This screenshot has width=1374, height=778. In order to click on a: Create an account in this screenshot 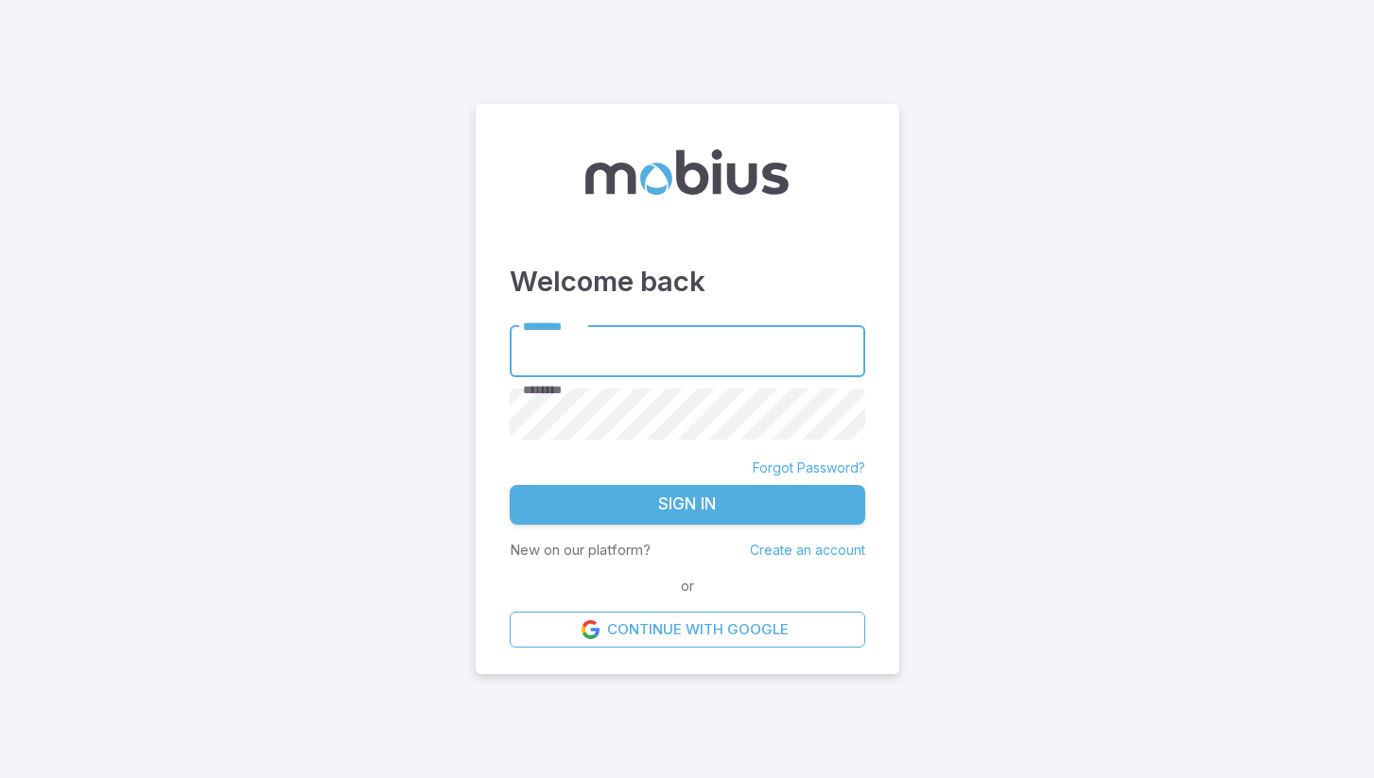, I will do `click(808, 549)`.